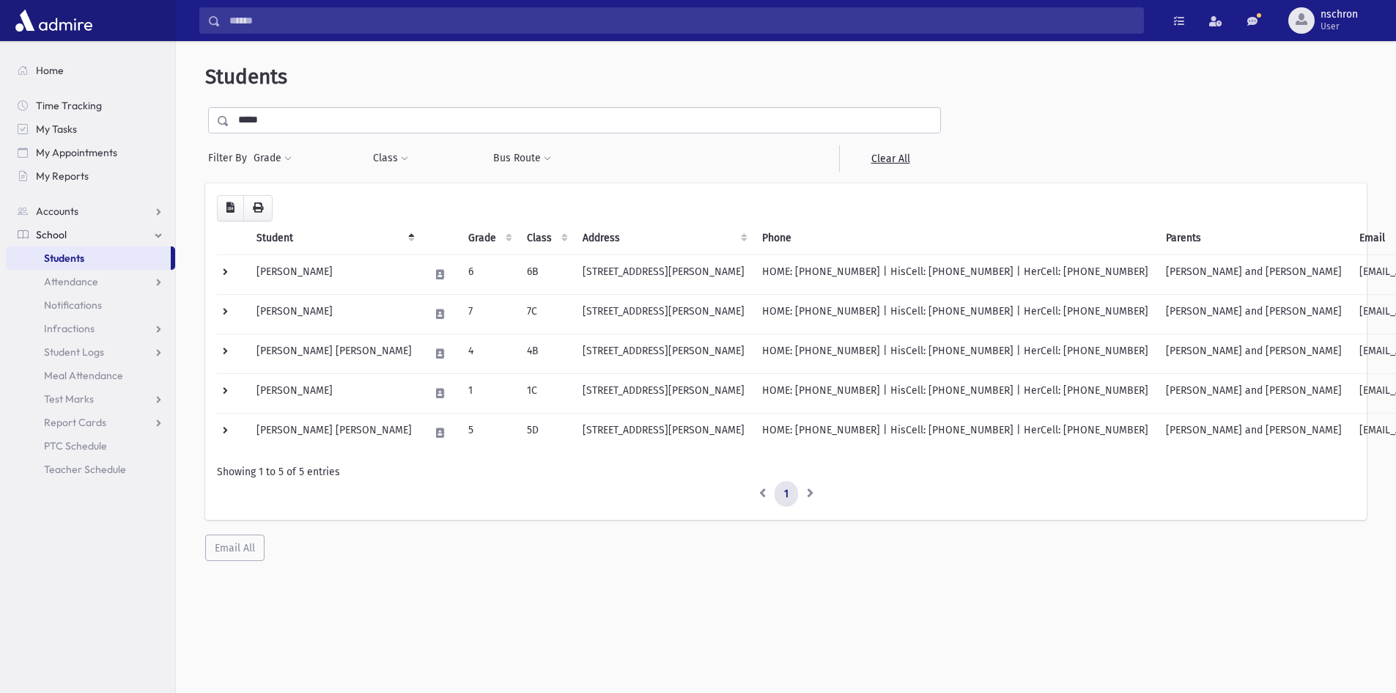 The height and width of the screenshot is (693, 1396). What do you see at coordinates (682, 21) in the screenshot?
I see `input: Search` at bounding box center [682, 21].